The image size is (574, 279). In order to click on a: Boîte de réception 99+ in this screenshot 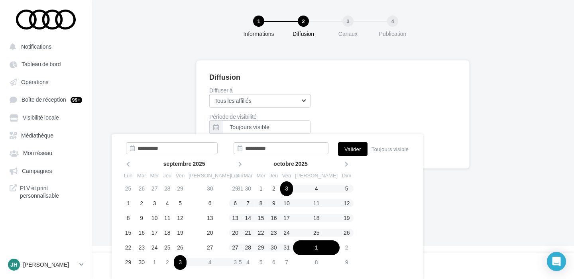, I will do `click(46, 99)`.